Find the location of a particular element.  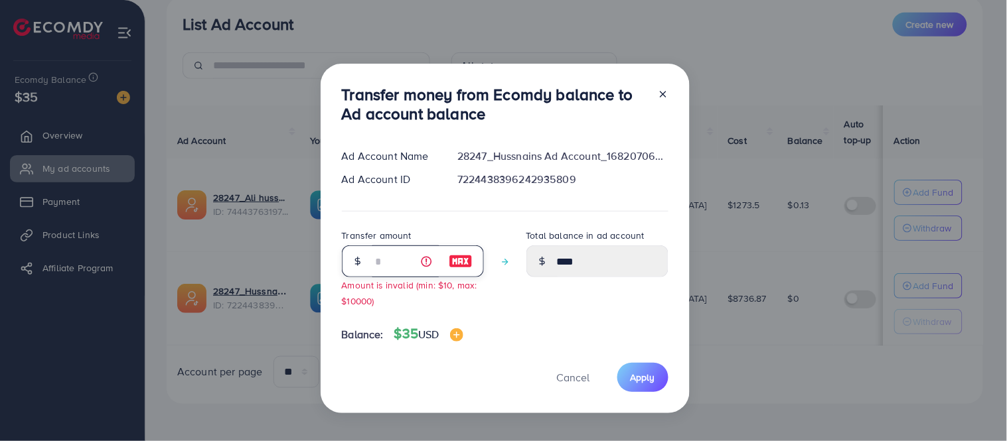

div: 28247_Hussnains Ad Account_1682070647889 is located at coordinates (562, 156).